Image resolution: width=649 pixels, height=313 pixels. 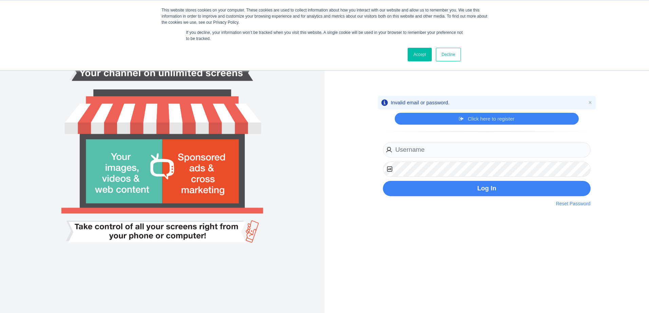 I want to click on a: Reset Password, so click(x=573, y=204).